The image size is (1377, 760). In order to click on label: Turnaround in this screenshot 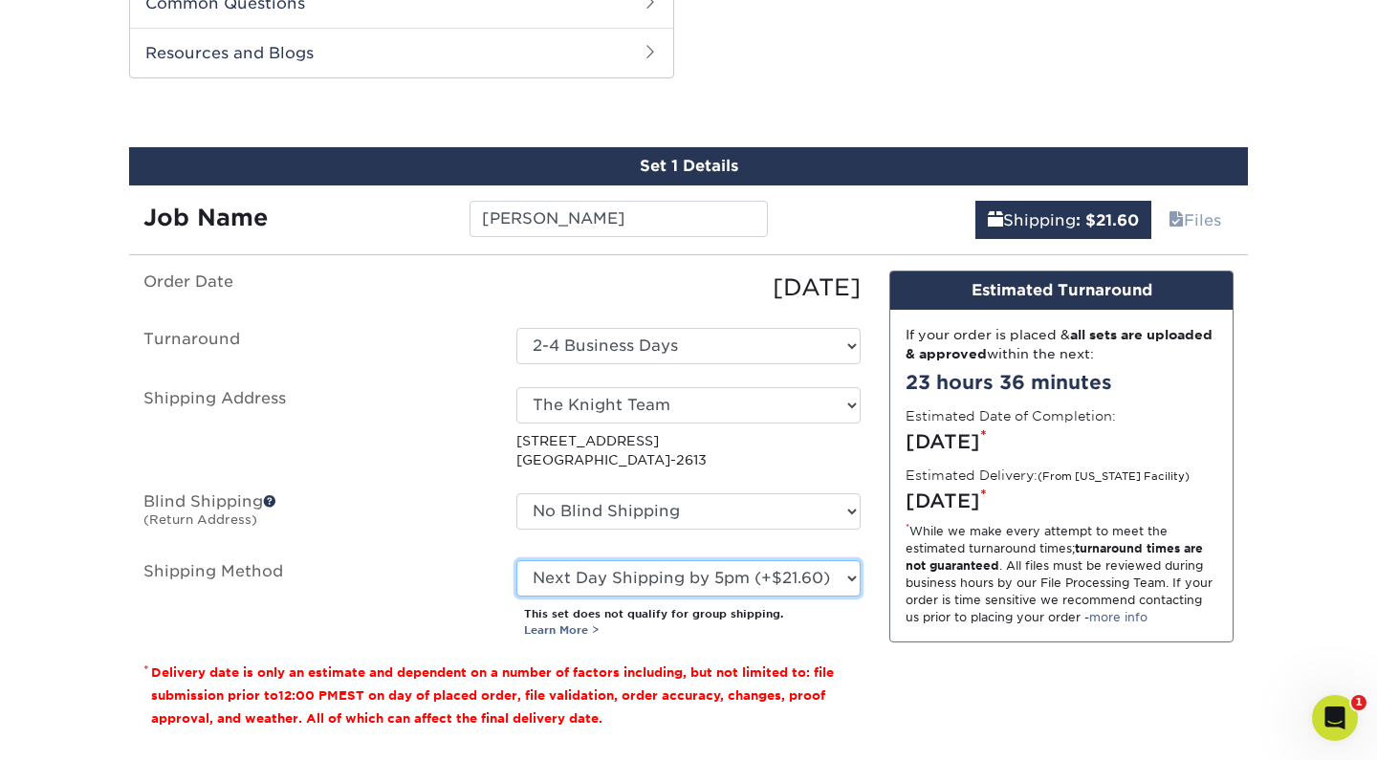, I will do `click(316, 346)`.